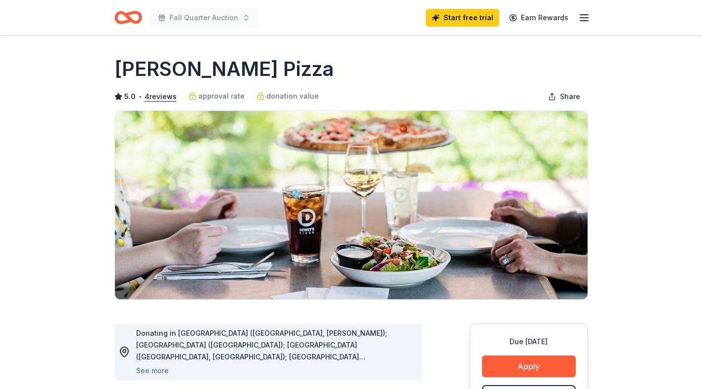 This screenshot has width=702, height=389. What do you see at coordinates (539, 18) in the screenshot?
I see `a: Earn Rewards` at bounding box center [539, 18].